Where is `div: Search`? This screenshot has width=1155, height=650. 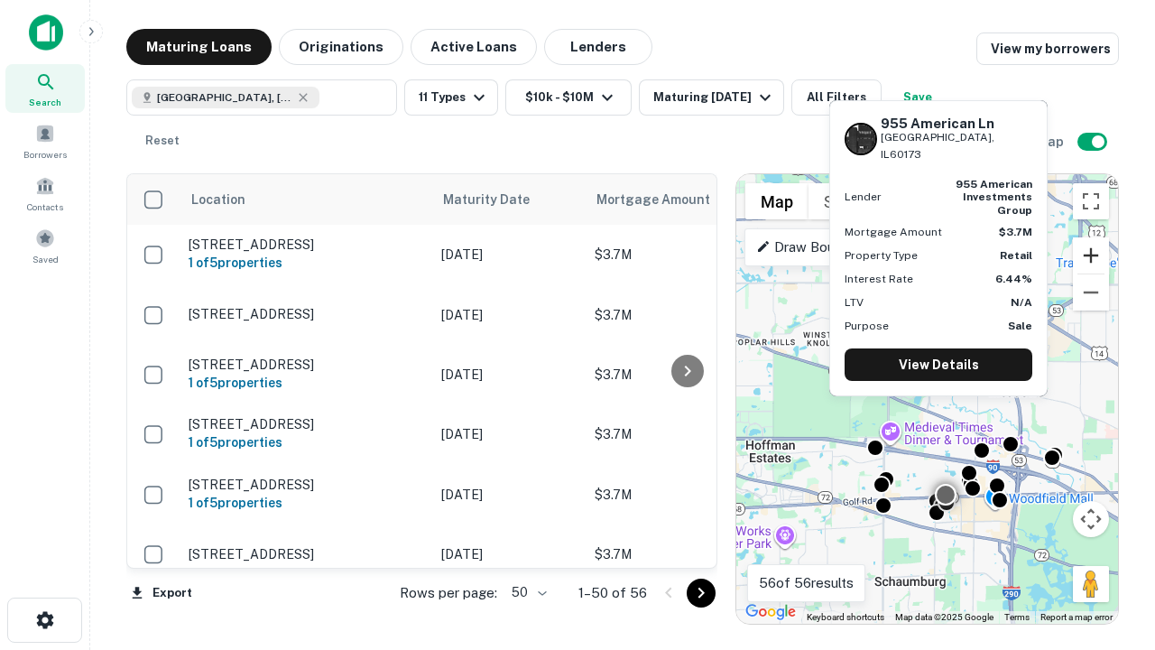 div: Search is located at coordinates (45, 88).